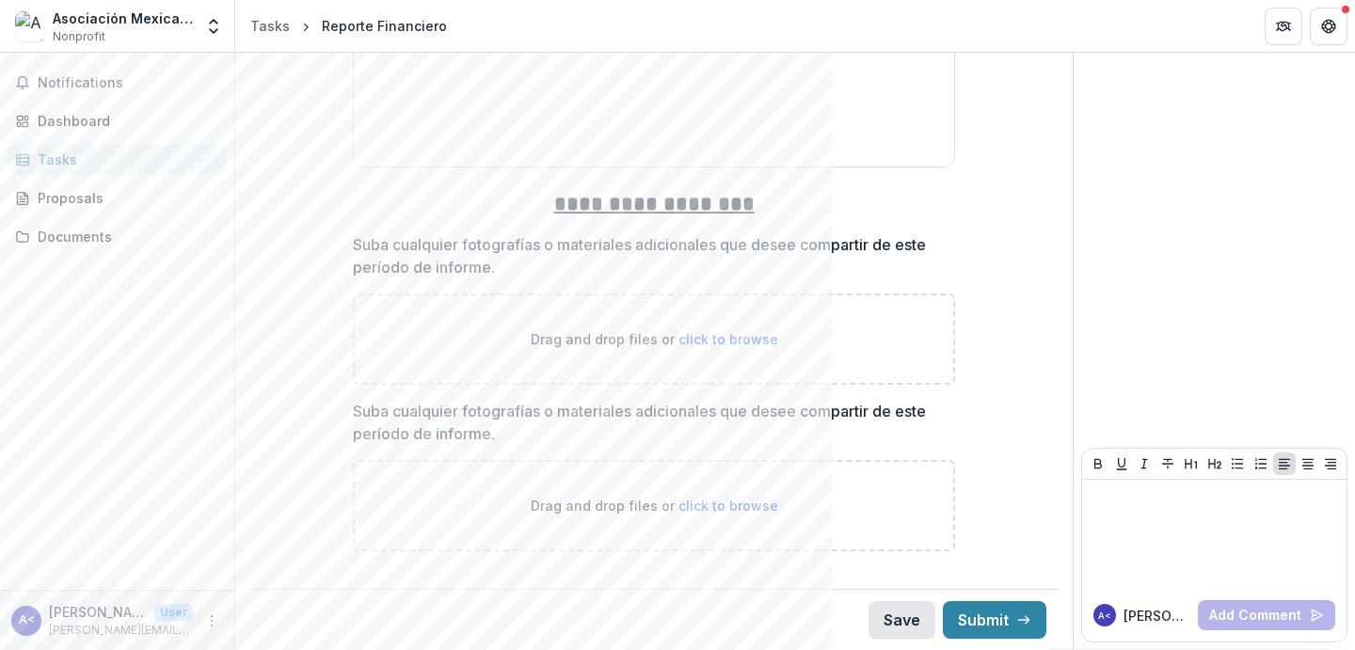 The width and height of the screenshot is (1355, 650). I want to click on div: Reporte Financiero, so click(384, 25).